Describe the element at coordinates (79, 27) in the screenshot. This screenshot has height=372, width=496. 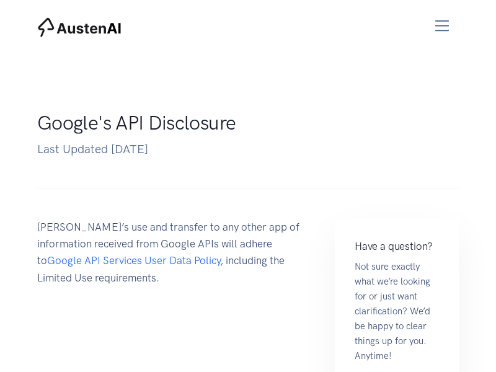
I see `img: AustenAI Home` at that location.